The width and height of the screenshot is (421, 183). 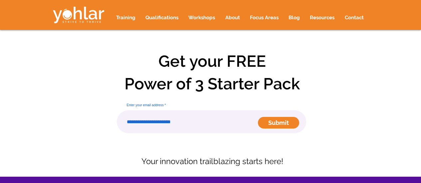 I want to click on a: About, so click(x=233, y=18).